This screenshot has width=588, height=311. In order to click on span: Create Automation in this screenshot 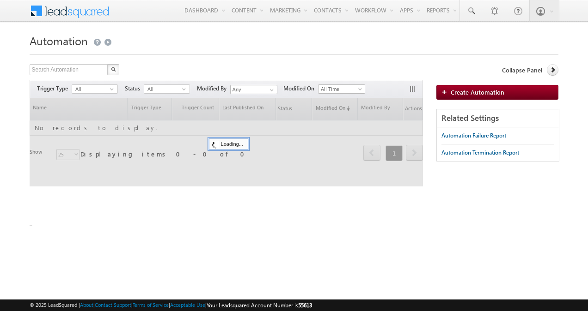, I will do `click(477, 92)`.